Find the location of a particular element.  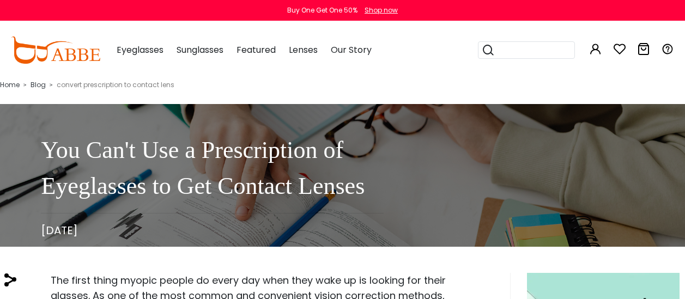

a: Blog is located at coordinates (38, 84).